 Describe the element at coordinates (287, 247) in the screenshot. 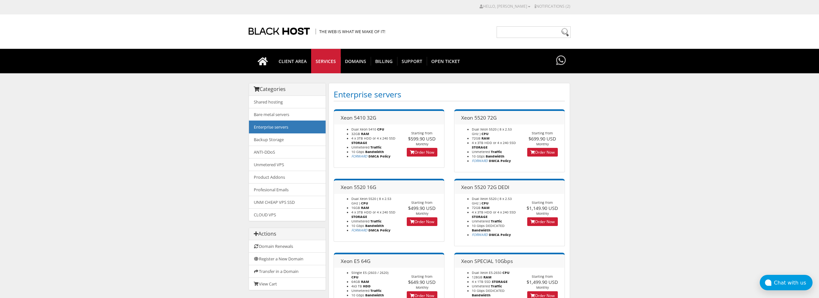

I see `a: Domain Renewals` at that location.